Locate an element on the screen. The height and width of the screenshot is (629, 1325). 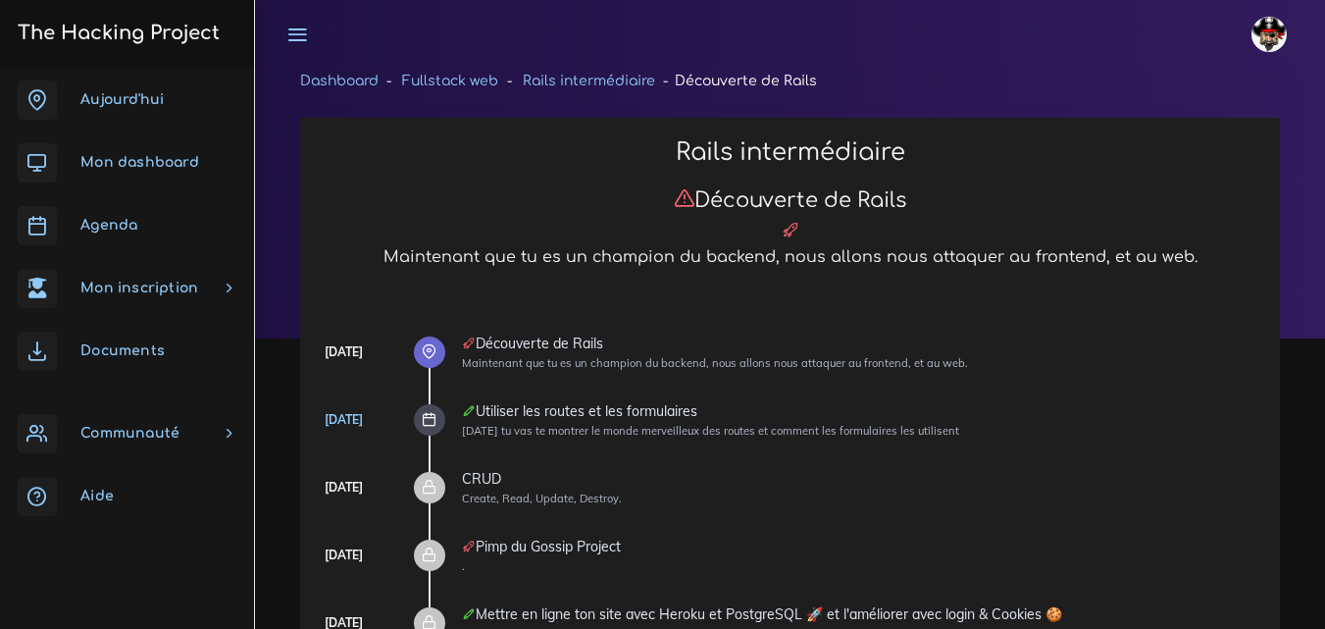
span: Aujourd'hui is located at coordinates (122, 99).